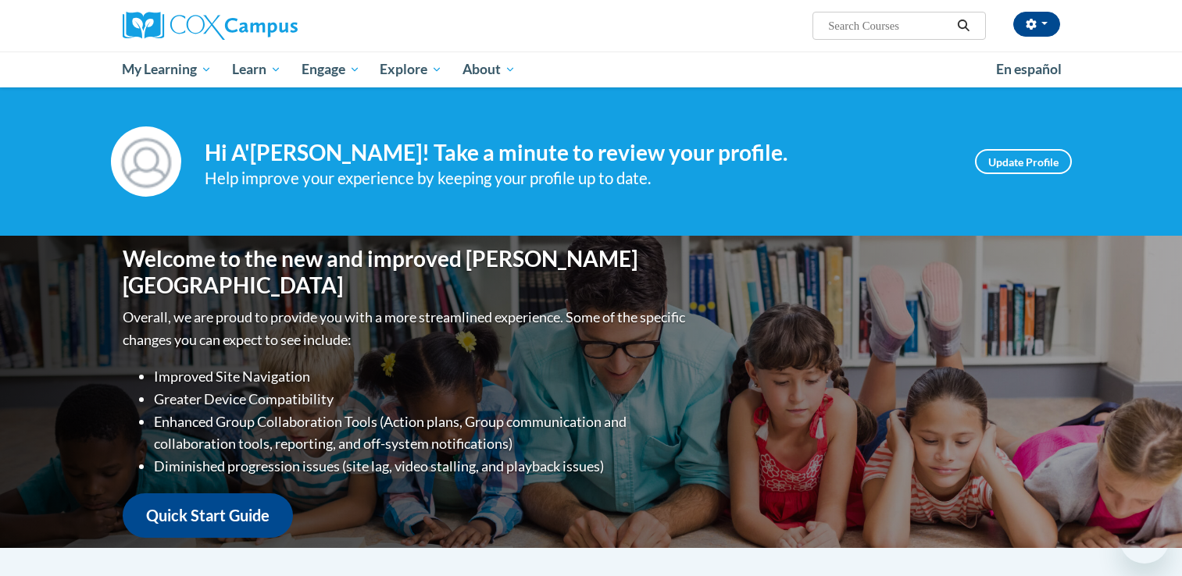  Describe the element at coordinates (421, 466) in the screenshot. I see `li: Diminished progression issues (site lag, video stalling, and playback issues)` at that location.